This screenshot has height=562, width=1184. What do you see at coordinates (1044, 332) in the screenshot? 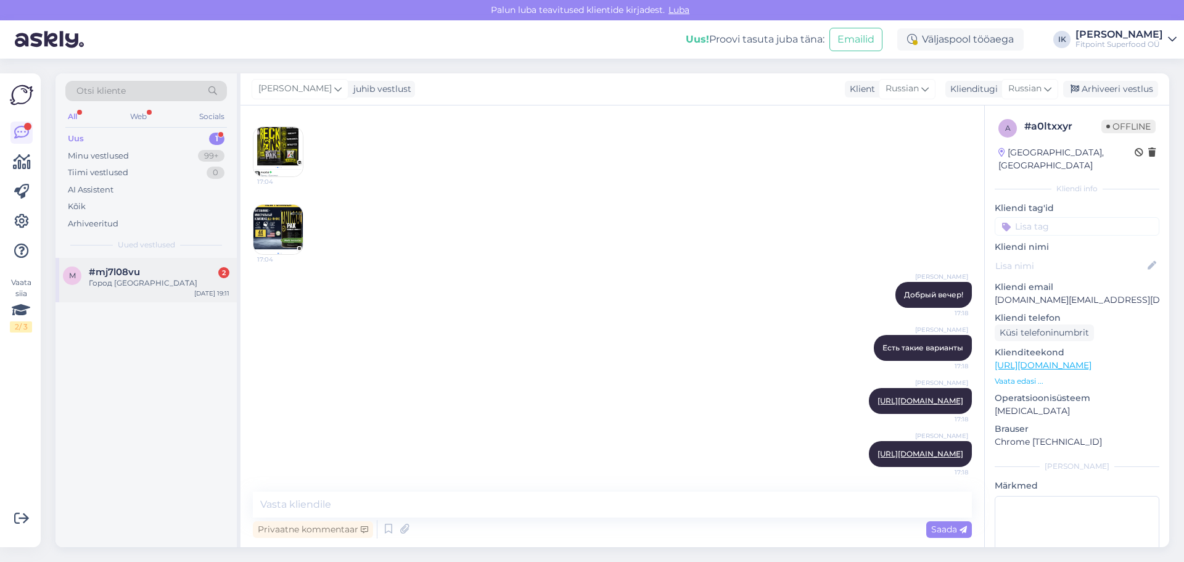
I see `div: Küsi telefoninumbrit` at bounding box center [1044, 332].